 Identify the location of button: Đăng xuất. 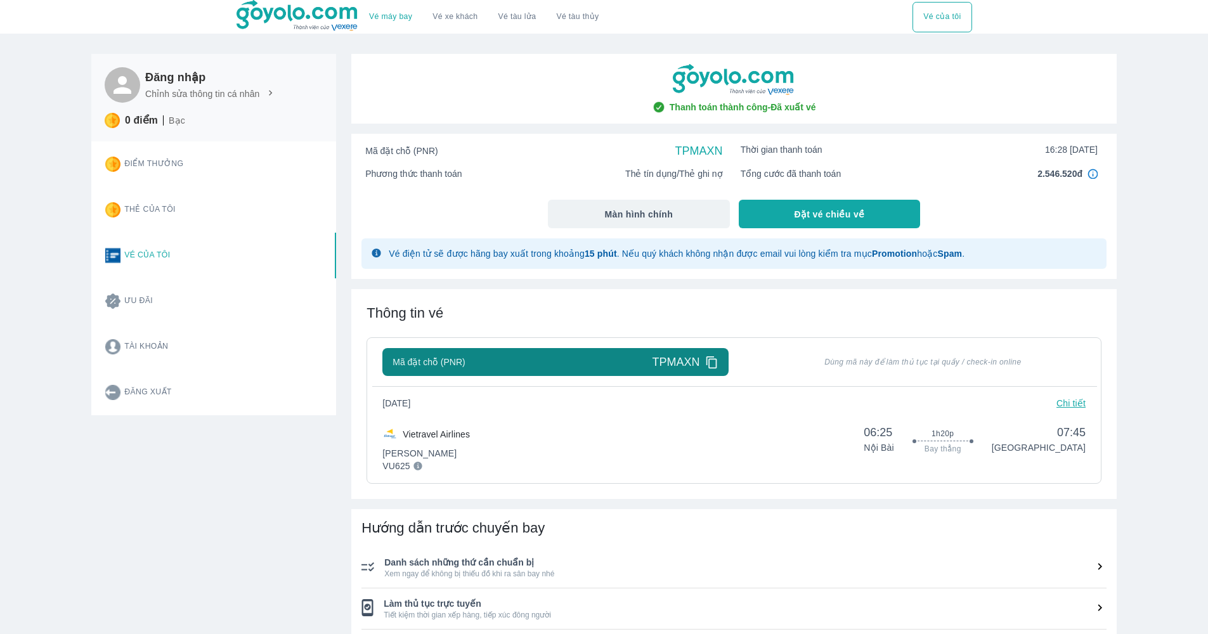
(209, 392).